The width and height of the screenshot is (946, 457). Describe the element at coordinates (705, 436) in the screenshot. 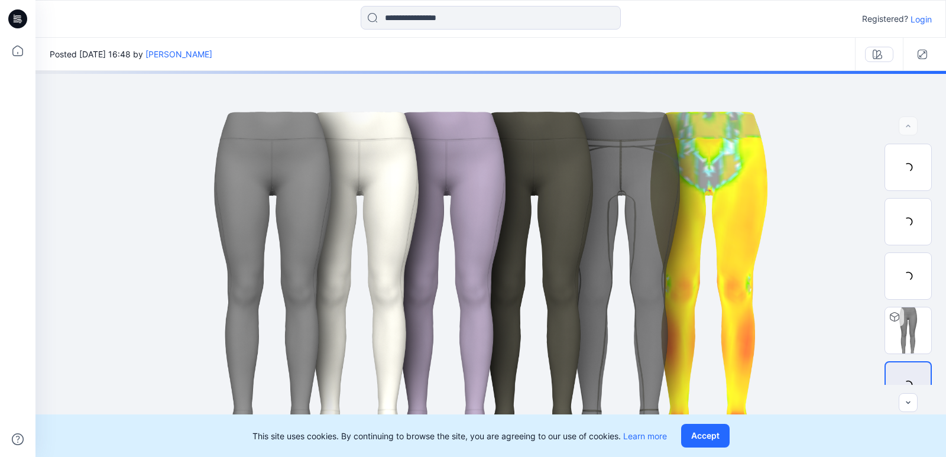

I see `button: Accept` at that location.